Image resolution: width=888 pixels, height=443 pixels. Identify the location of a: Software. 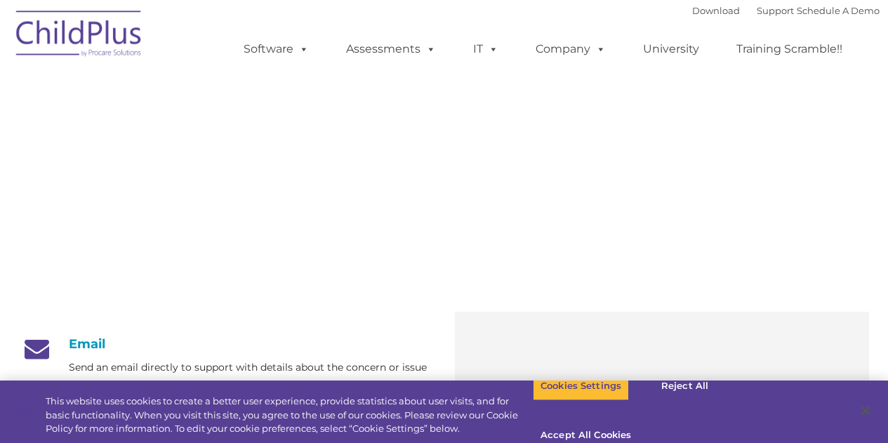
(276, 49).